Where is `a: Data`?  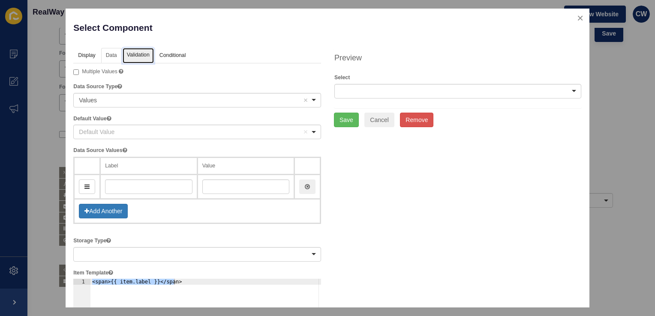
a: Data is located at coordinates (111, 56).